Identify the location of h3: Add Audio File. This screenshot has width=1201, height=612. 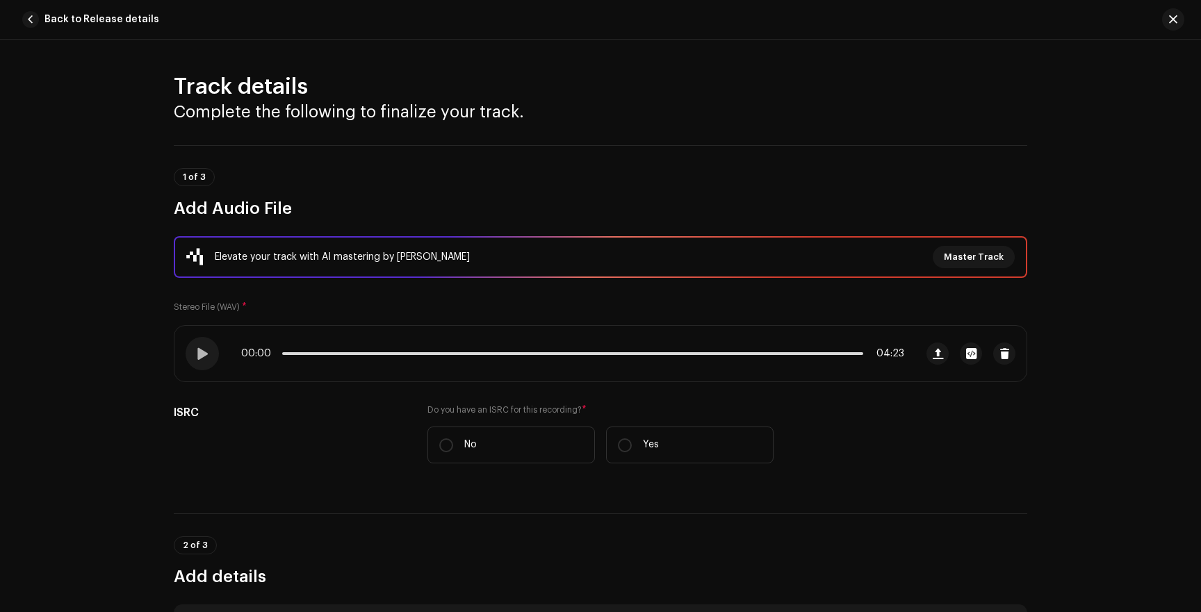
(600, 208).